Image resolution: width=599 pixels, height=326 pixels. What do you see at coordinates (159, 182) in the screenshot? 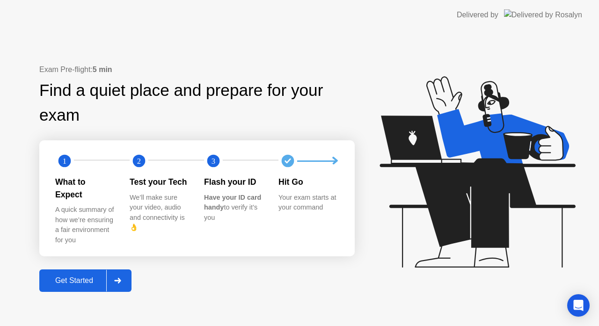
I see `div: Test your Tech` at bounding box center [159, 182].